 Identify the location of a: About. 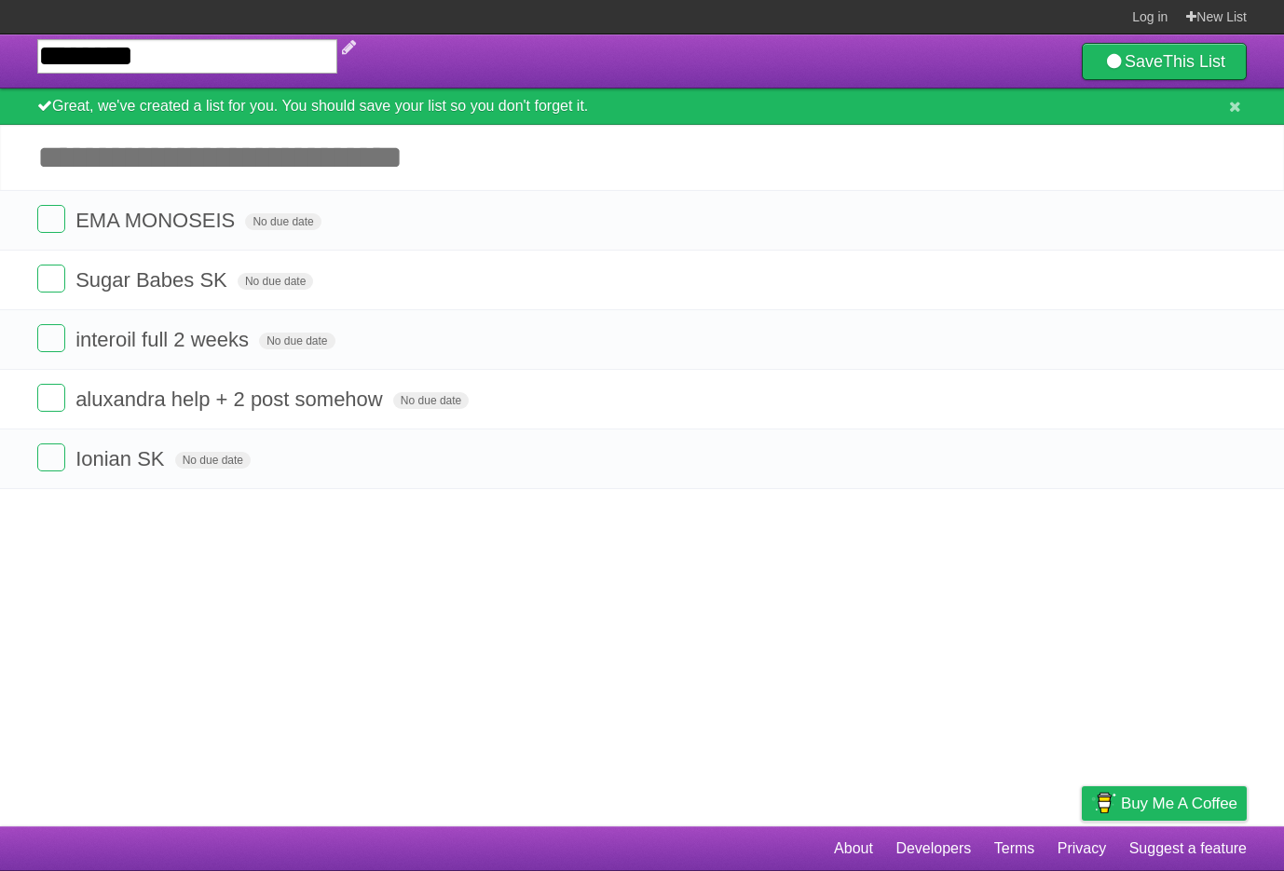
(854, 849).